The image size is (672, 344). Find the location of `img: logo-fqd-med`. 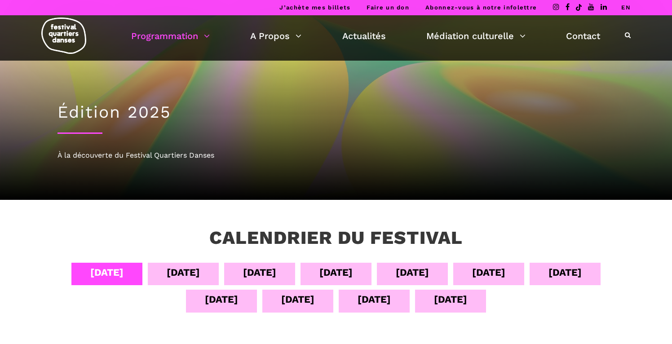

img: logo-fqd-med is located at coordinates (64, 35).